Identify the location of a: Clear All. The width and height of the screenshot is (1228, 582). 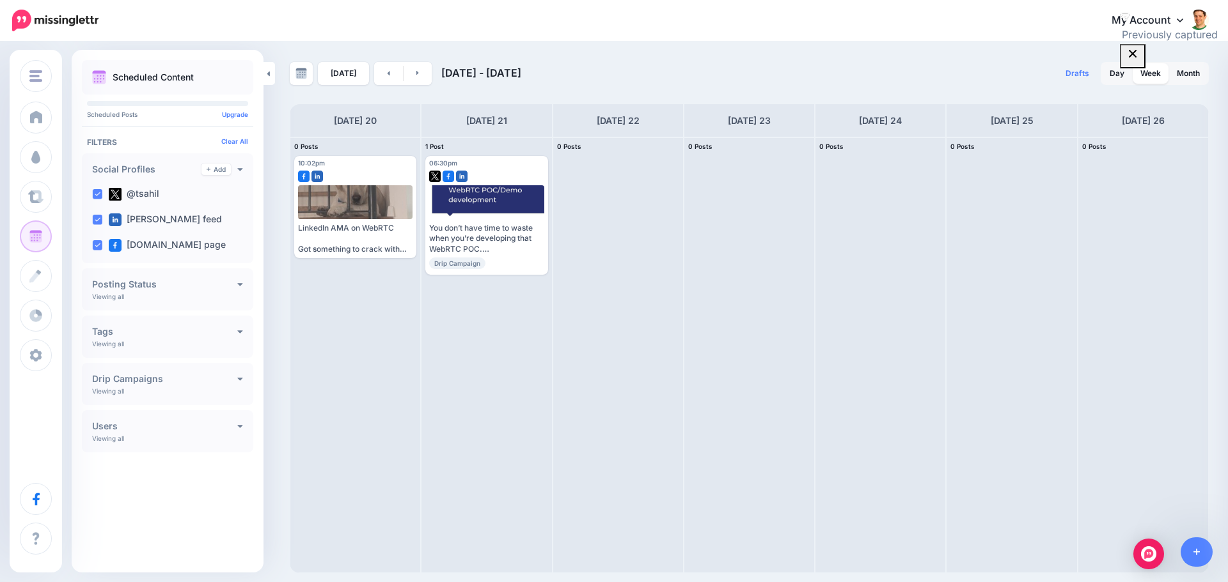
(235, 141).